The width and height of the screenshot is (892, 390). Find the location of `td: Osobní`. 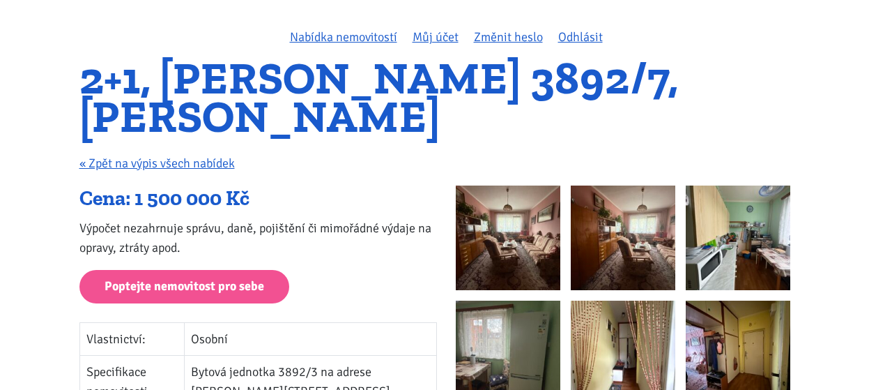

td: Osobní is located at coordinates (310, 339).